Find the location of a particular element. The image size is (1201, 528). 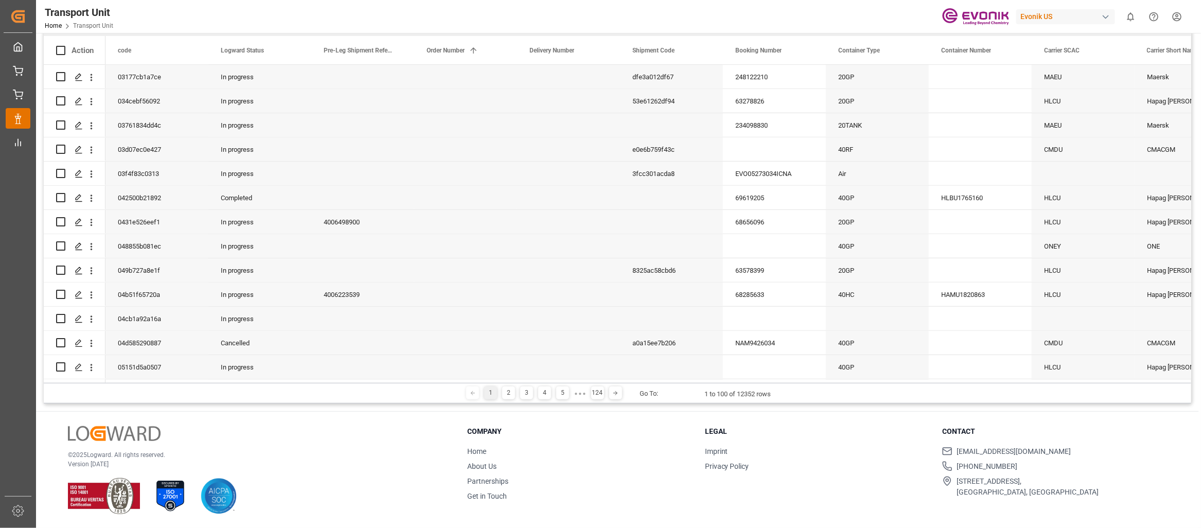

h3: Company is located at coordinates (579, 431).